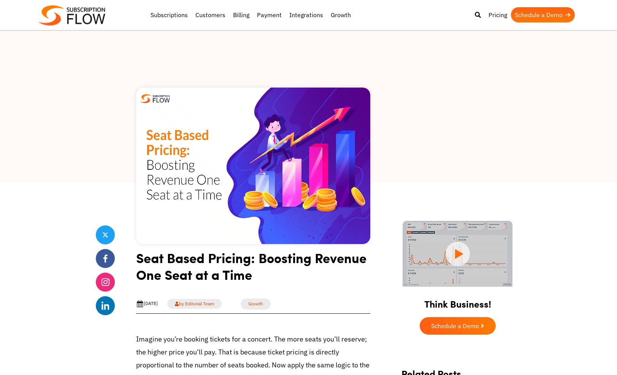  Describe the element at coordinates (253, 269) in the screenshot. I see `h1: Seat Based Pricing: Boosting Revenue One Seat at a Time` at that location.